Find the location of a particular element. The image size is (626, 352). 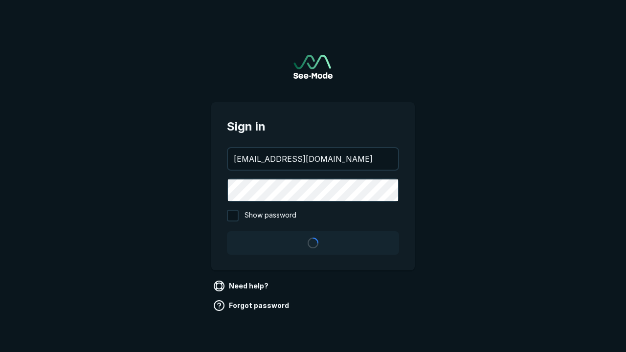

span: Sign in is located at coordinates (313, 127).